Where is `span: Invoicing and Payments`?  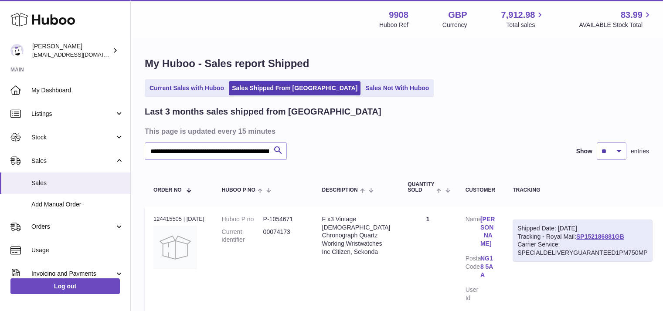
span: Invoicing and Payments is located at coordinates (73, 274).